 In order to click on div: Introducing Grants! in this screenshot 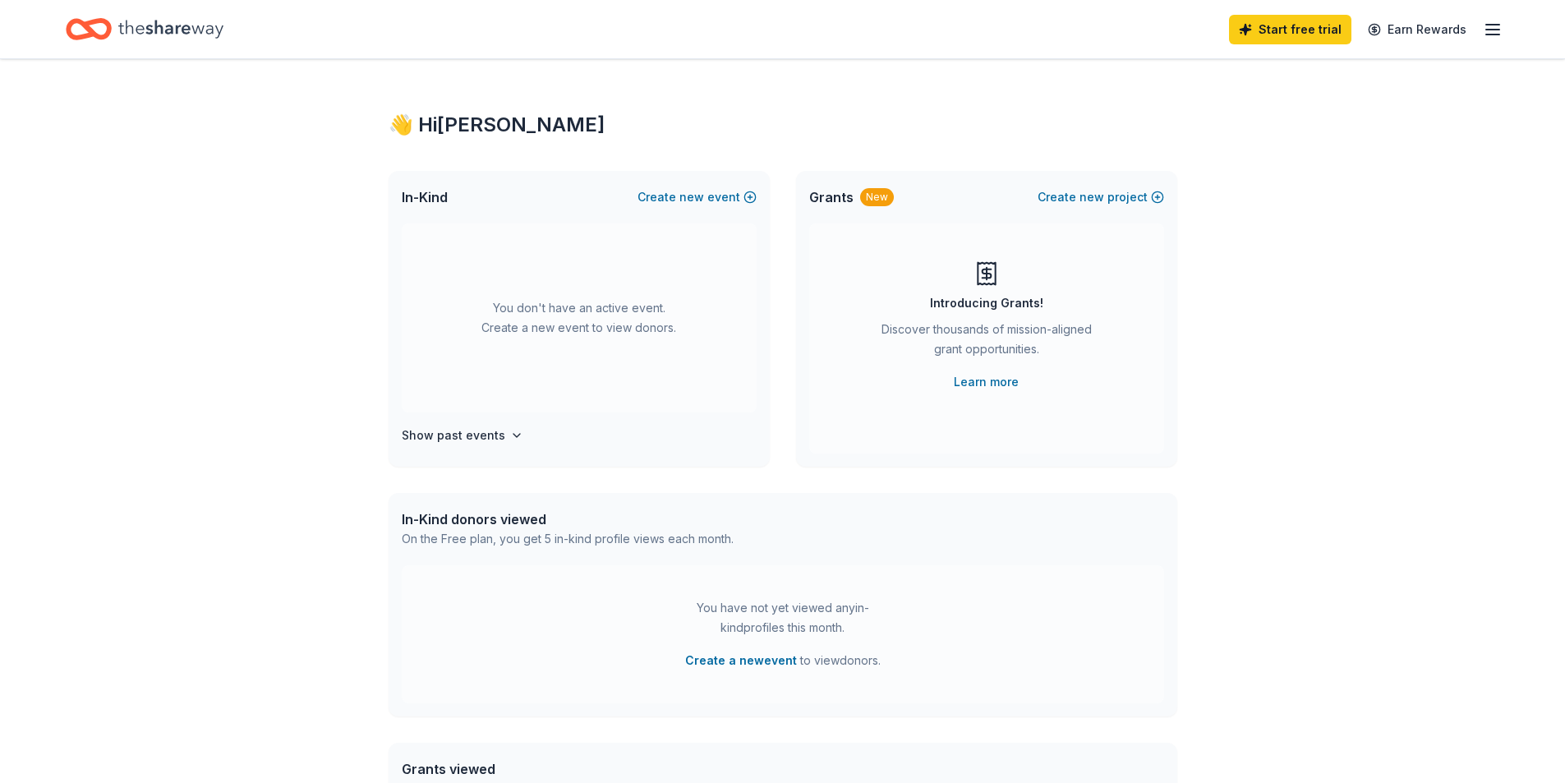, I will do `click(987, 303)`.